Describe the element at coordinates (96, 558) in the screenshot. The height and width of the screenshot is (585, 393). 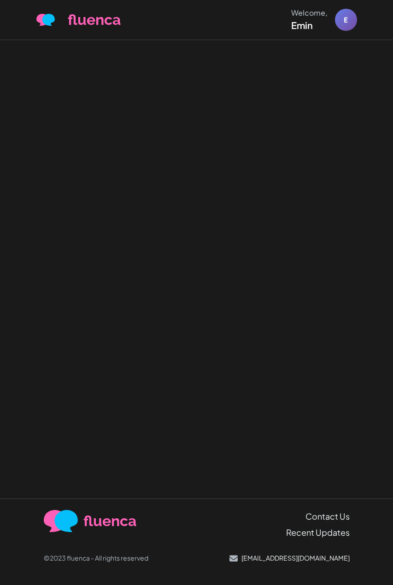
I see `p: ©2023 fluenca - All rights reserved` at that location.